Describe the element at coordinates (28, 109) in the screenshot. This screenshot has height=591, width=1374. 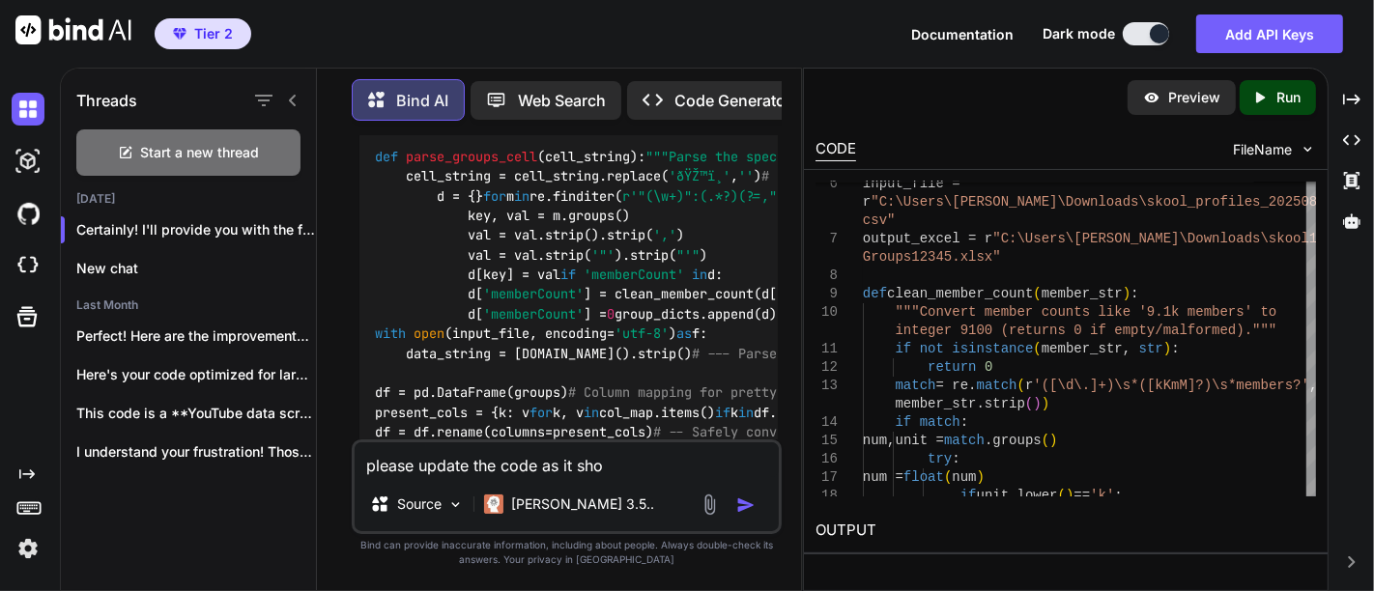
I see `img: darkChat` at that location.